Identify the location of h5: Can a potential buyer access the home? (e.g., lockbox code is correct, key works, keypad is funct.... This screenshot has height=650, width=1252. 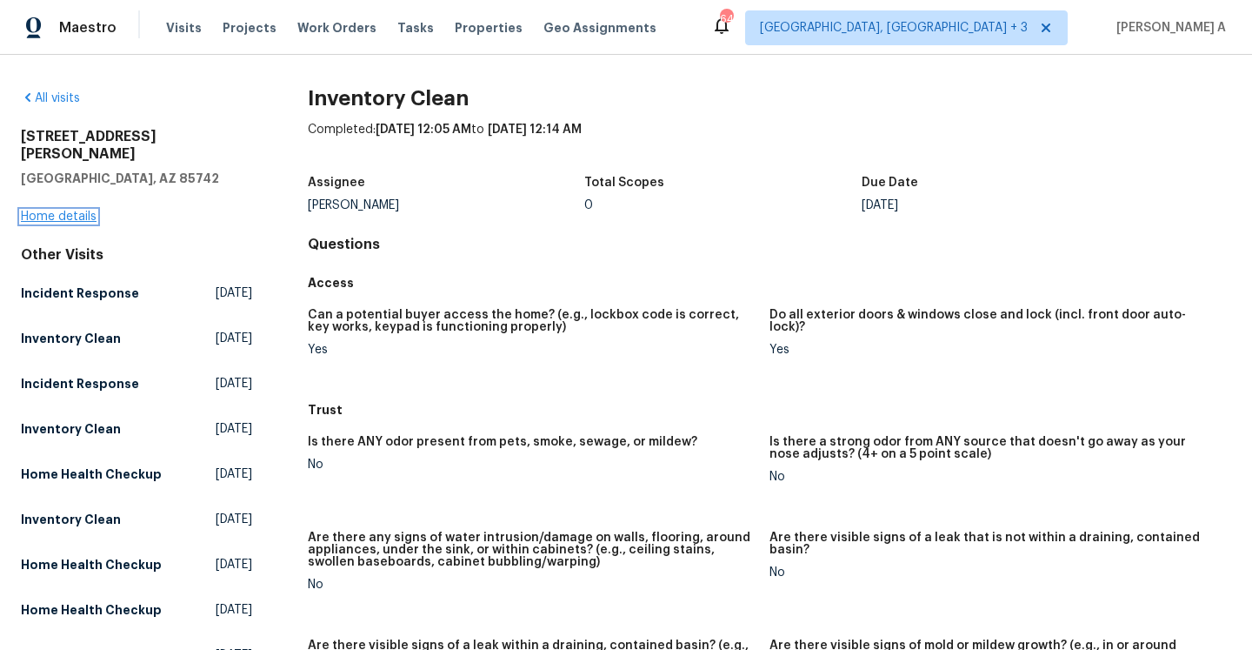
(531, 321).